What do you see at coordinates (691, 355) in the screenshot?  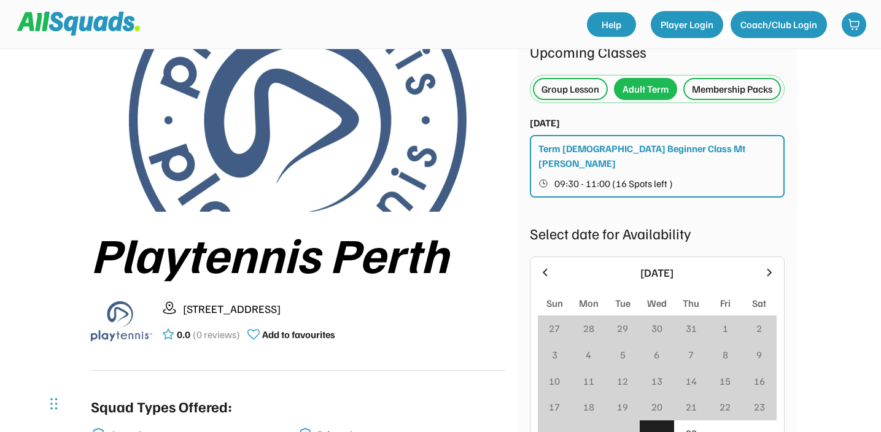 I see `div: 7` at bounding box center [691, 355].